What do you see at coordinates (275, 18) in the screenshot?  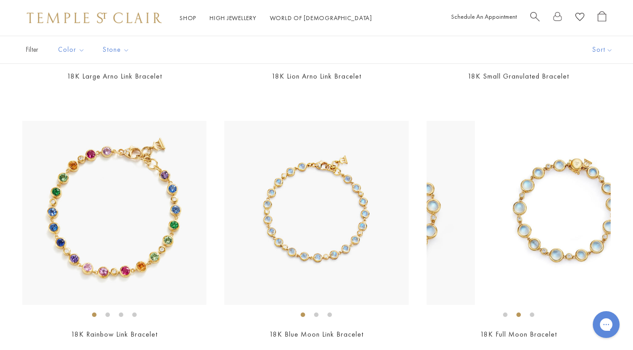 I see `nav: Main navigation` at bounding box center [275, 18].